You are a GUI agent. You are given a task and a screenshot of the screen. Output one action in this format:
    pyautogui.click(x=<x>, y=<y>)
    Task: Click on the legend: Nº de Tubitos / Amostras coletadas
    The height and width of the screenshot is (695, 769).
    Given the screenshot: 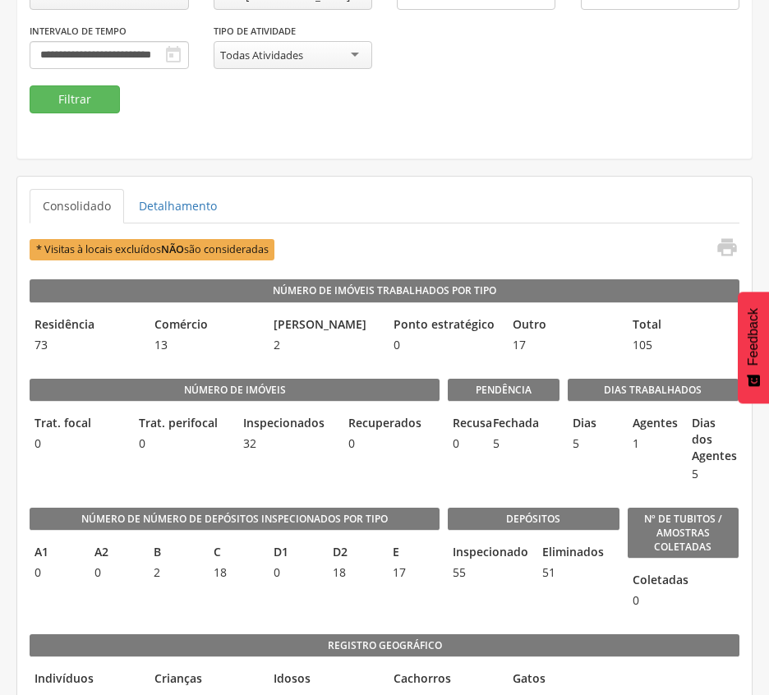 What is the action you would take?
    pyautogui.click(x=683, y=533)
    